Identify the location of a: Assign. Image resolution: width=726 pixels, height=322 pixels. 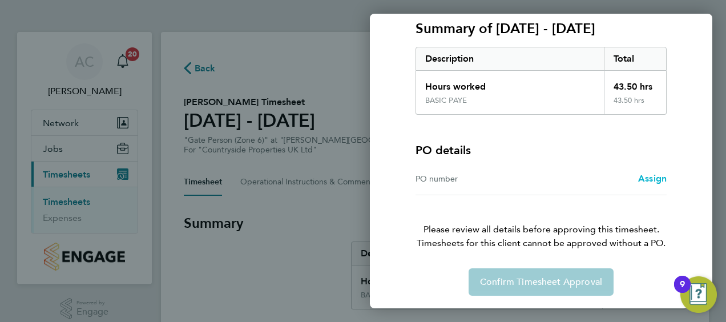
(653, 179).